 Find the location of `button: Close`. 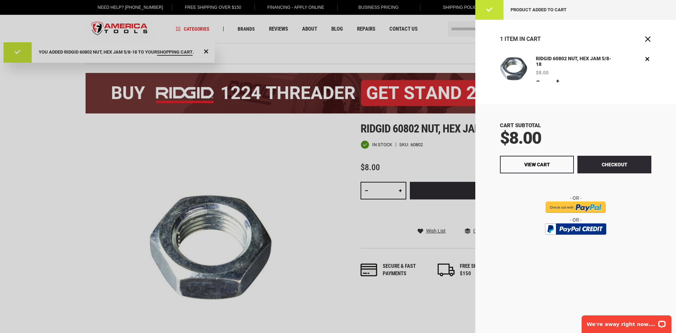

button: Close is located at coordinates (648, 39).